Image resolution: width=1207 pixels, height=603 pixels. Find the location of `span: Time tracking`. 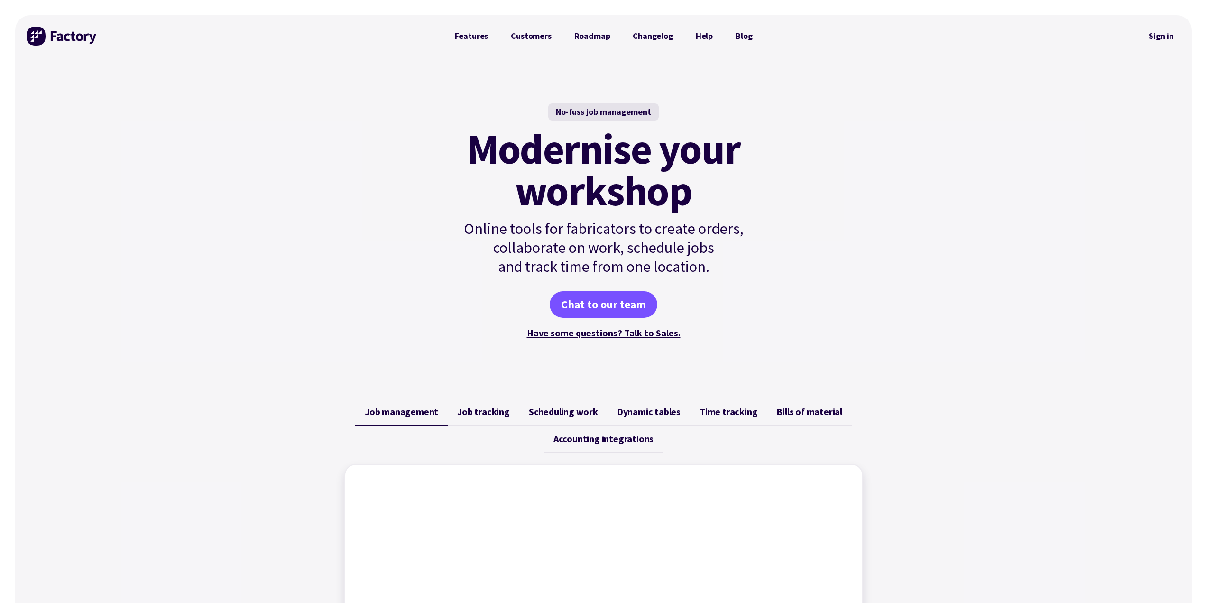

span: Time tracking is located at coordinates (729, 412).